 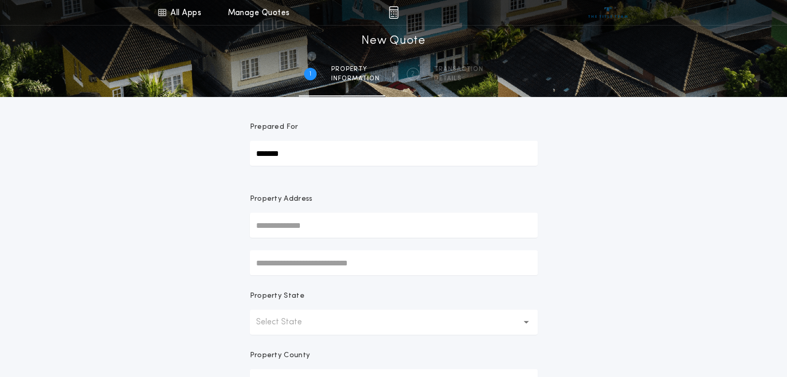 I want to click on h2: 2, so click(x=413, y=74).